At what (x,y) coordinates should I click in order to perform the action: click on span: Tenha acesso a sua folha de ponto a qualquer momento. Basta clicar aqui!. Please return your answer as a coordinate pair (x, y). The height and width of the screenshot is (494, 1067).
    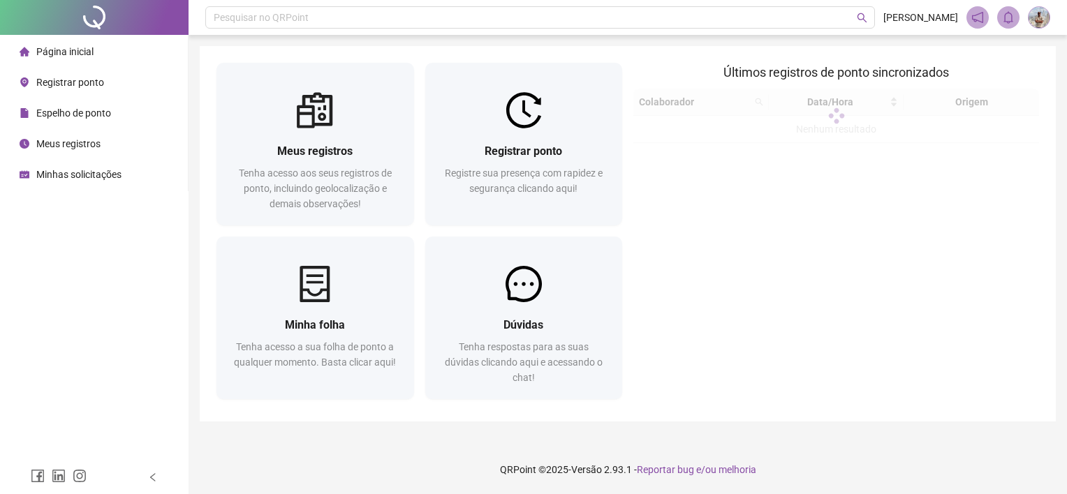
    Looking at the image, I should click on (315, 355).